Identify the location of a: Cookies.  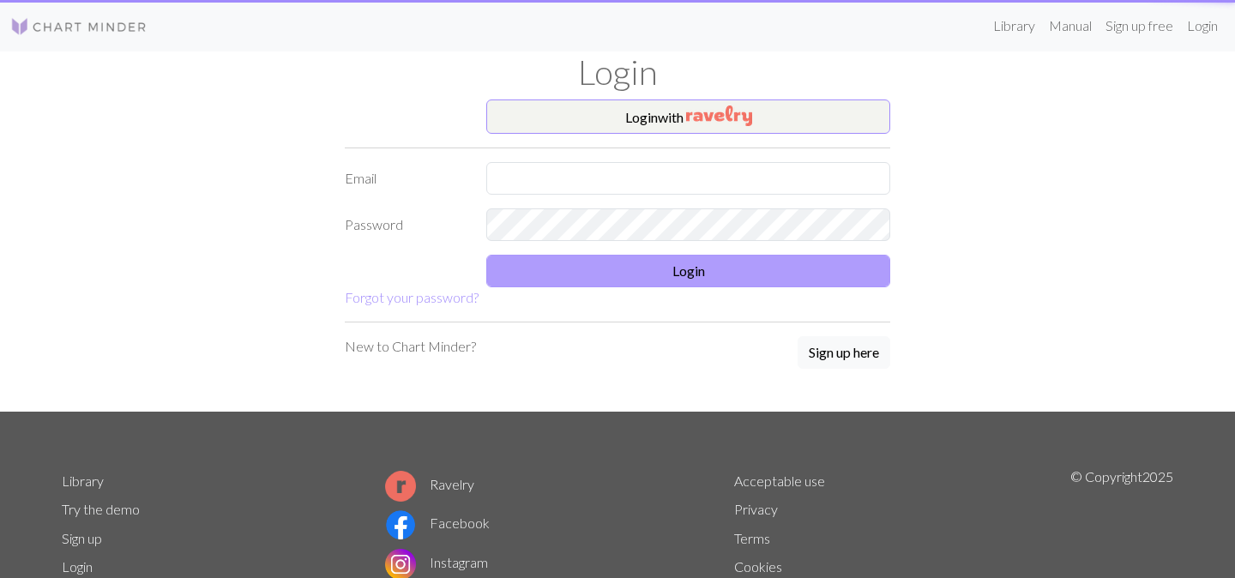
(758, 566).